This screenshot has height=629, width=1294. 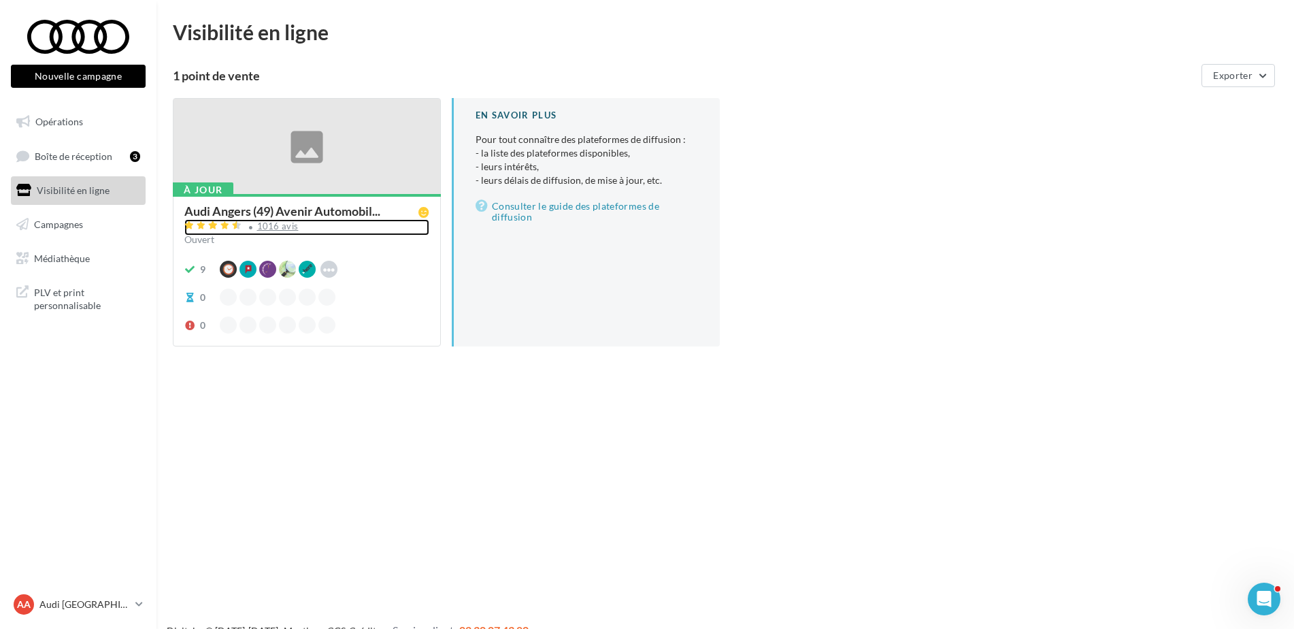 I want to click on div: 3, so click(x=135, y=156).